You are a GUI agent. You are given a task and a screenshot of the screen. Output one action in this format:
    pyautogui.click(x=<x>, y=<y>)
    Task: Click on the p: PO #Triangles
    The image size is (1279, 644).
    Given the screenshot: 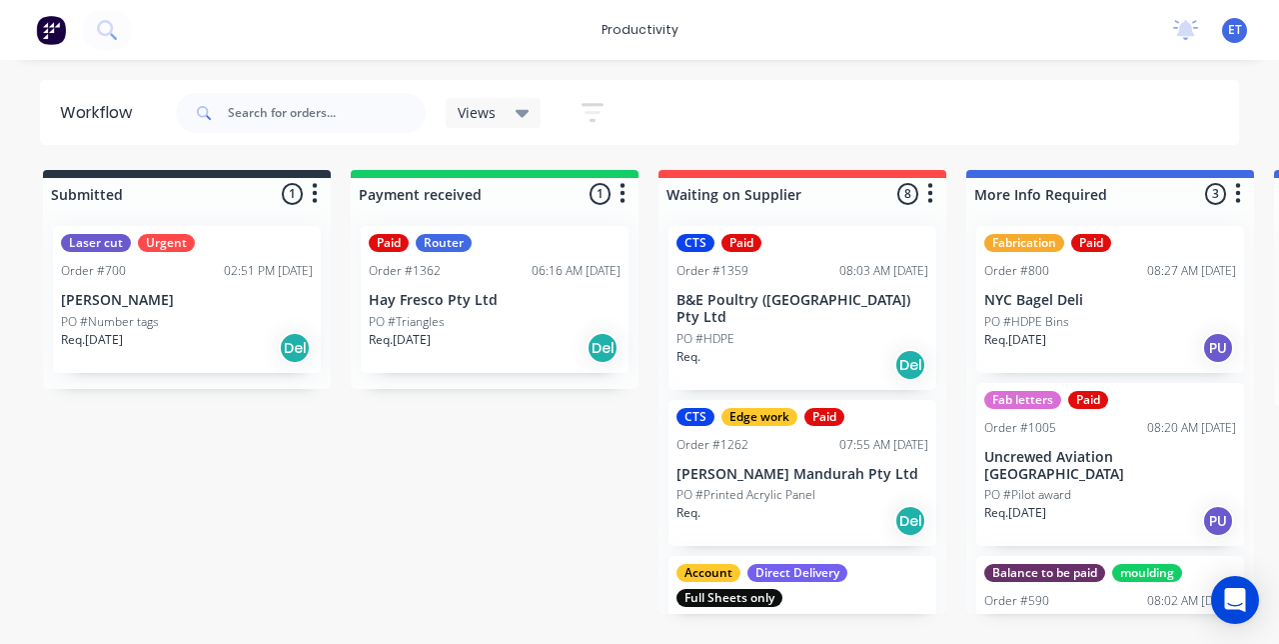 What is the action you would take?
    pyautogui.click(x=407, y=322)
    